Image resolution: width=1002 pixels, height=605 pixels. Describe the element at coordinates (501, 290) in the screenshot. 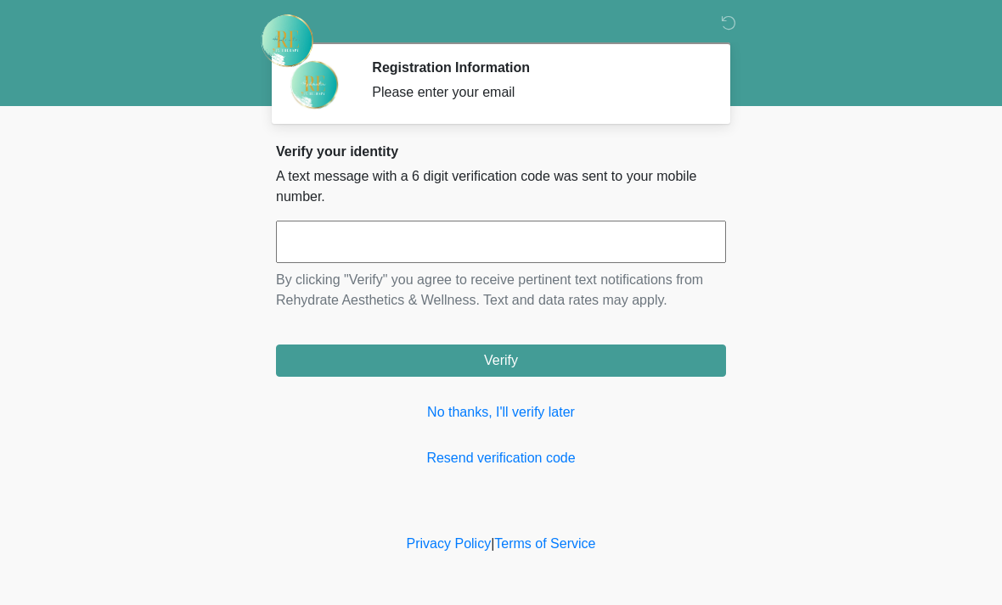

I see `p: By clicking "Verify" you agree to receive pertinent text notifications from Rehydrate Aesthetics ...` at that location.